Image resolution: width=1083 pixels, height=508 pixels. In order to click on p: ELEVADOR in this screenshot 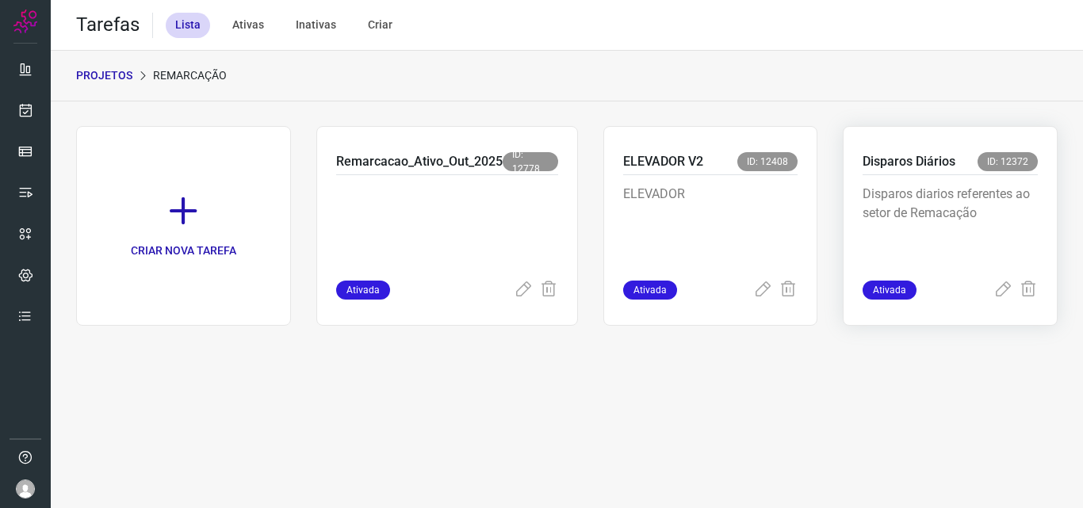, I will do `click(710, 224)`.